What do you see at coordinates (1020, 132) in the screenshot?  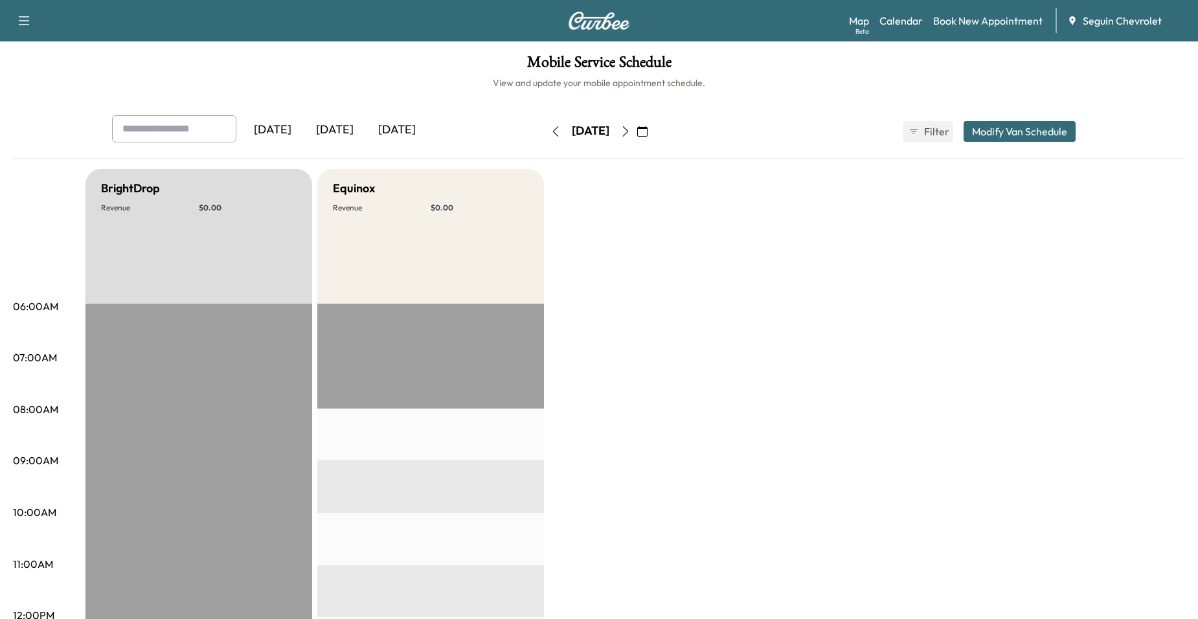 I see `button: Modify Van Schedule` at bounding box center [1020, 132].